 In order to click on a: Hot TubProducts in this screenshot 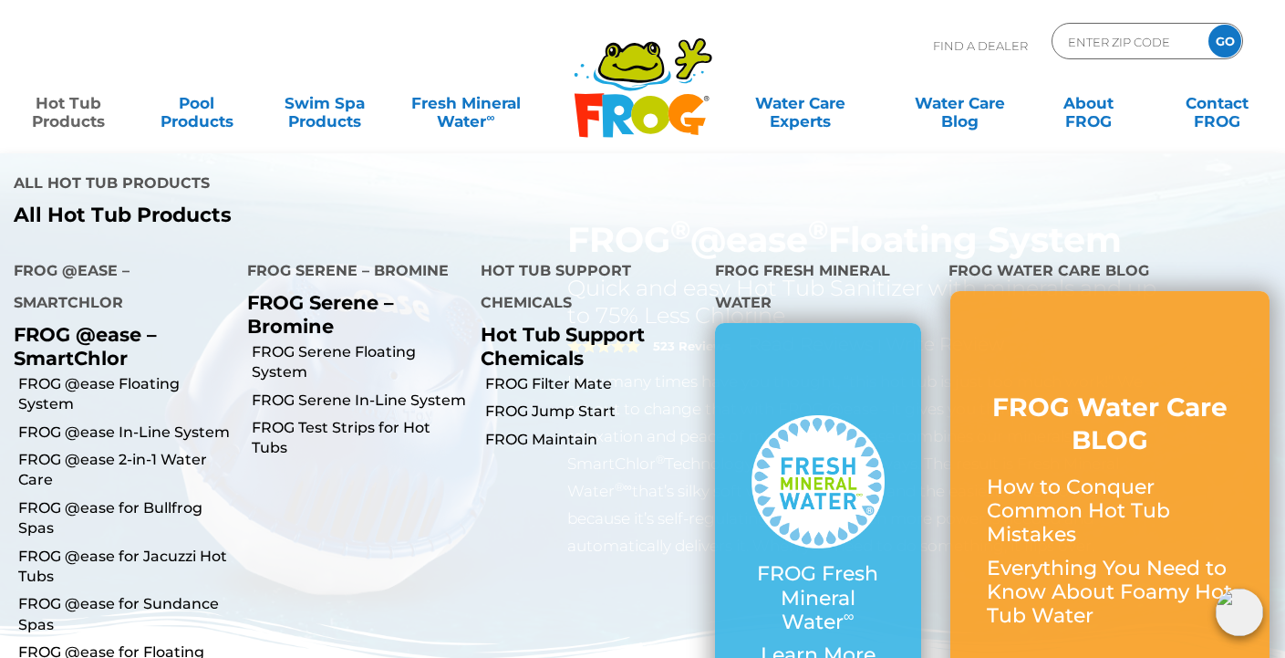, I will do `click(68, 103)`.